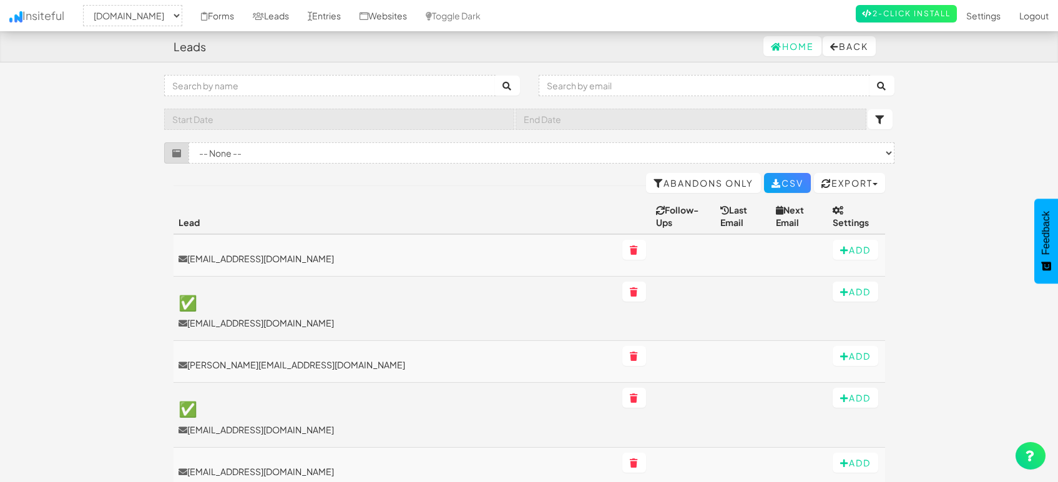 This screenshot has width=1058, height=482. What do you see at coordinates (190, 47) in the screenshot?
I see `h4: Leads` at bounding box center [190, 47].